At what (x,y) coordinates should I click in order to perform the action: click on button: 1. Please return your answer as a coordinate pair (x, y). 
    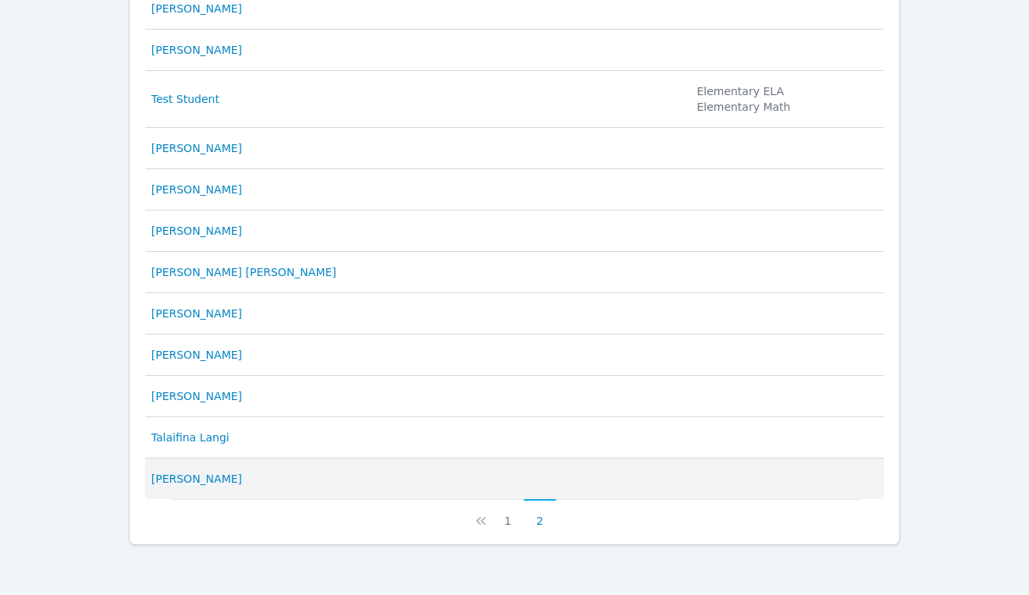
    Looking at the image, I should click on (507, 514).